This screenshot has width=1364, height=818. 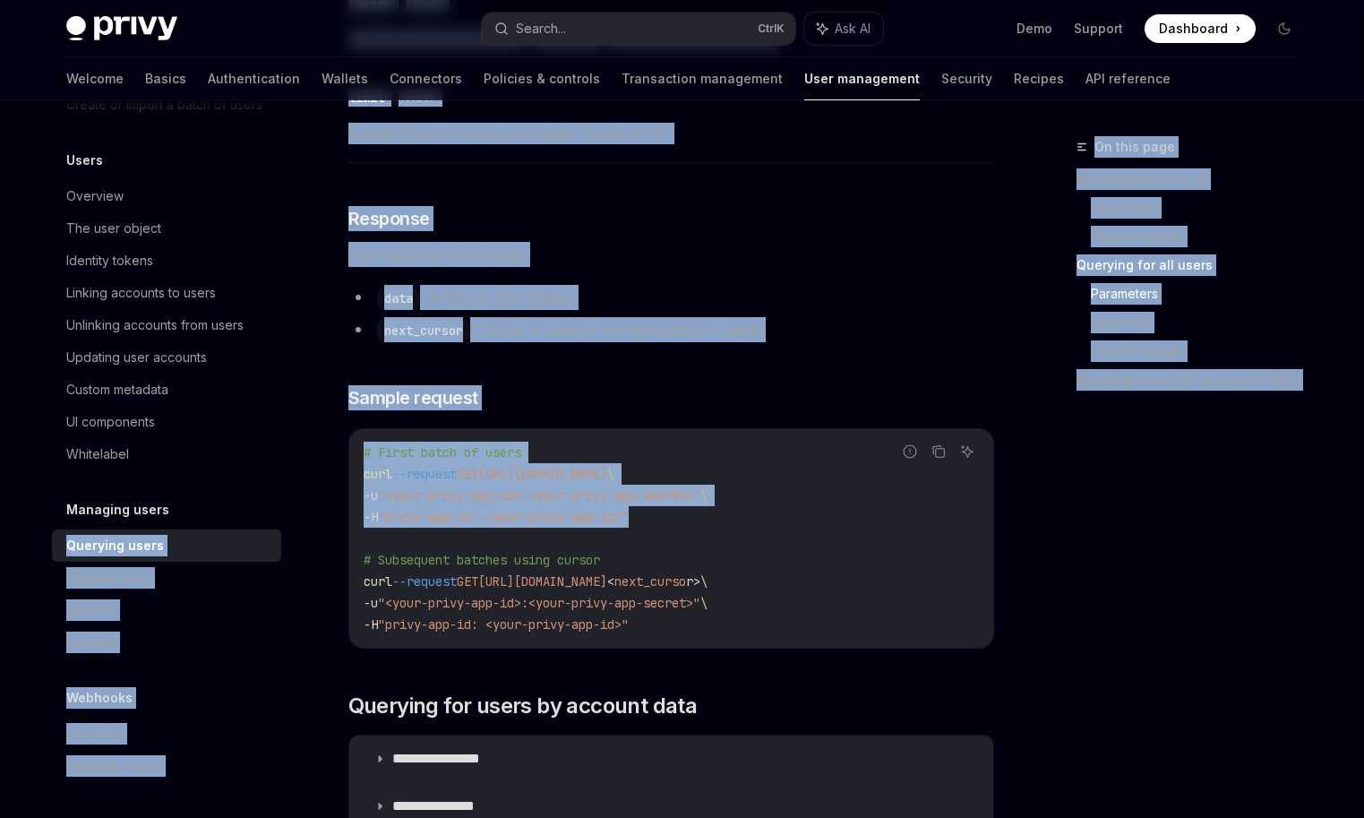 I want to click on a: Querying users, so click(x=167, y=545).